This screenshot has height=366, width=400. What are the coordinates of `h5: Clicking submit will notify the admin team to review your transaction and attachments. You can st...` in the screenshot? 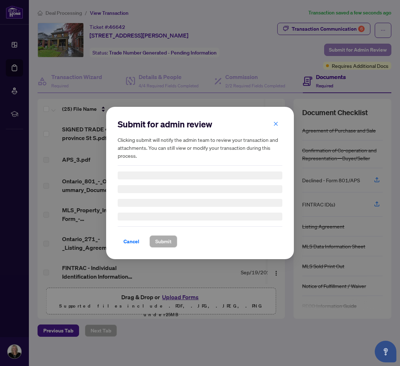 It's located at (200, 148).